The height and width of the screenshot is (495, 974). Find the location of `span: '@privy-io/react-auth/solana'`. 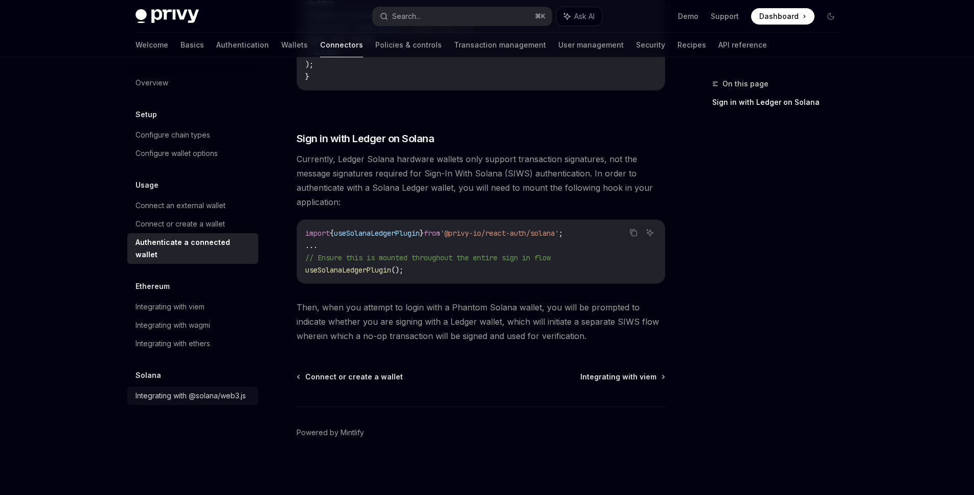

span: '@privy-io/react-auth/solana' is located at coordinates (499, 233).